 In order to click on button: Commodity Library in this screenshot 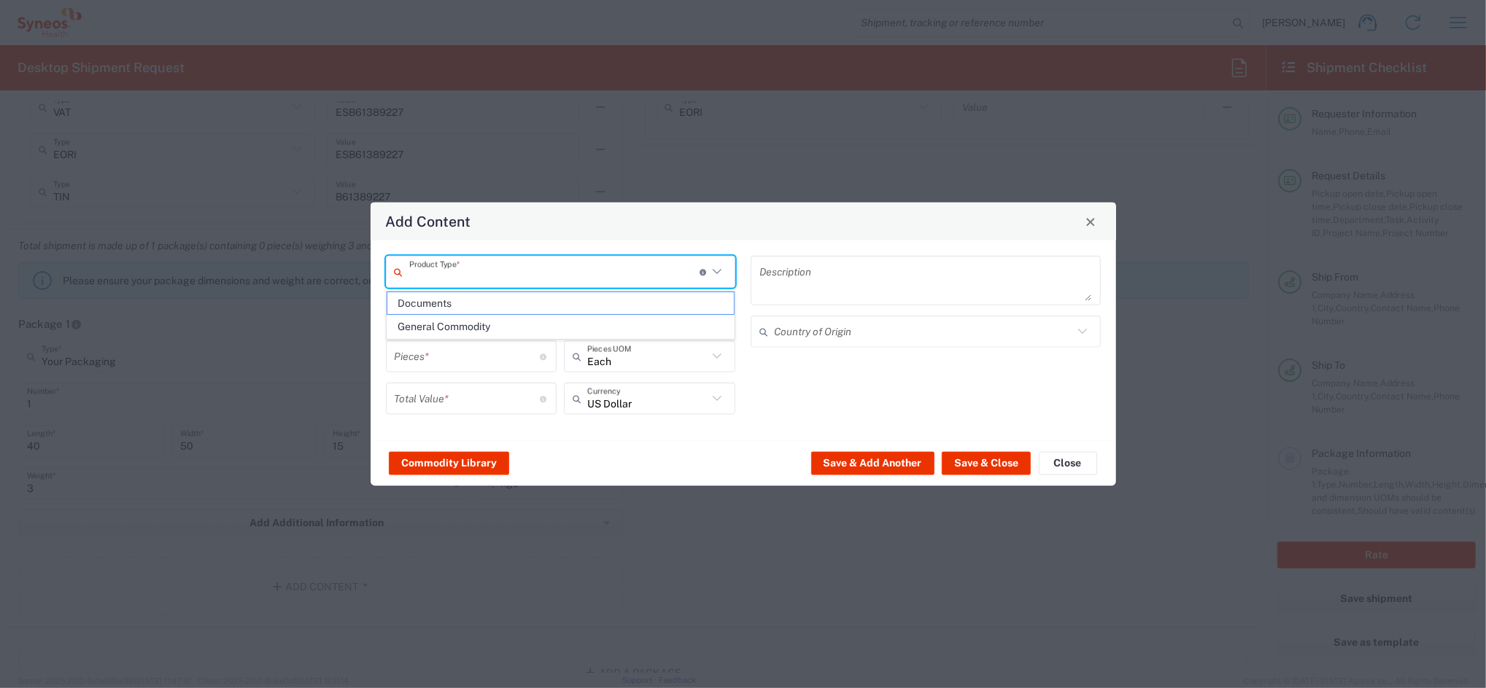, I will do `click(449, 463)`.